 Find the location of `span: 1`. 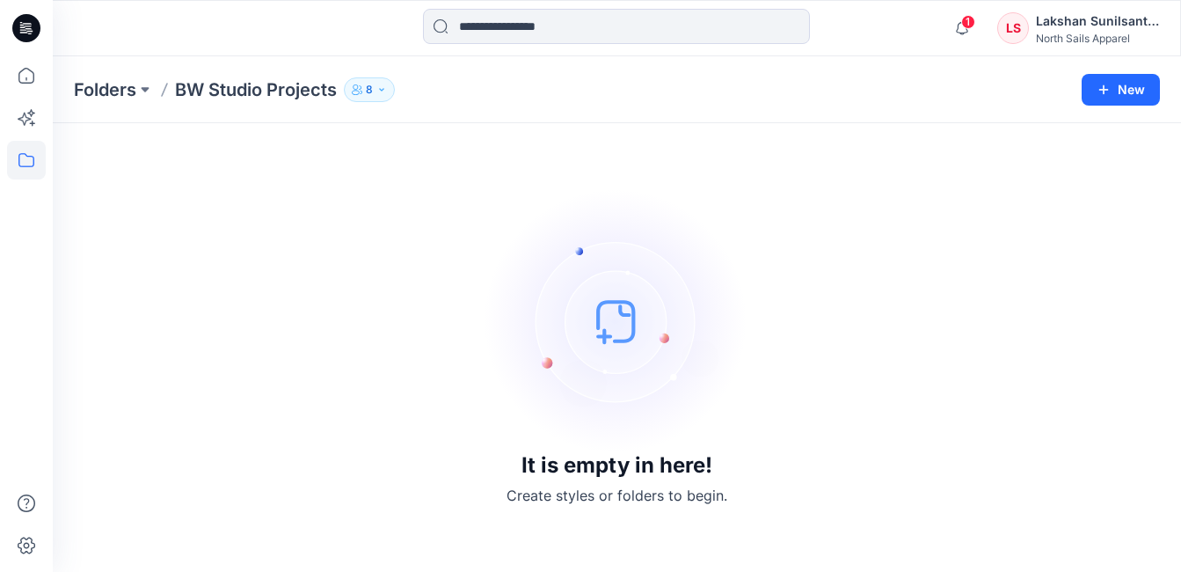

span: 1 is located at coordinates (968, 22).